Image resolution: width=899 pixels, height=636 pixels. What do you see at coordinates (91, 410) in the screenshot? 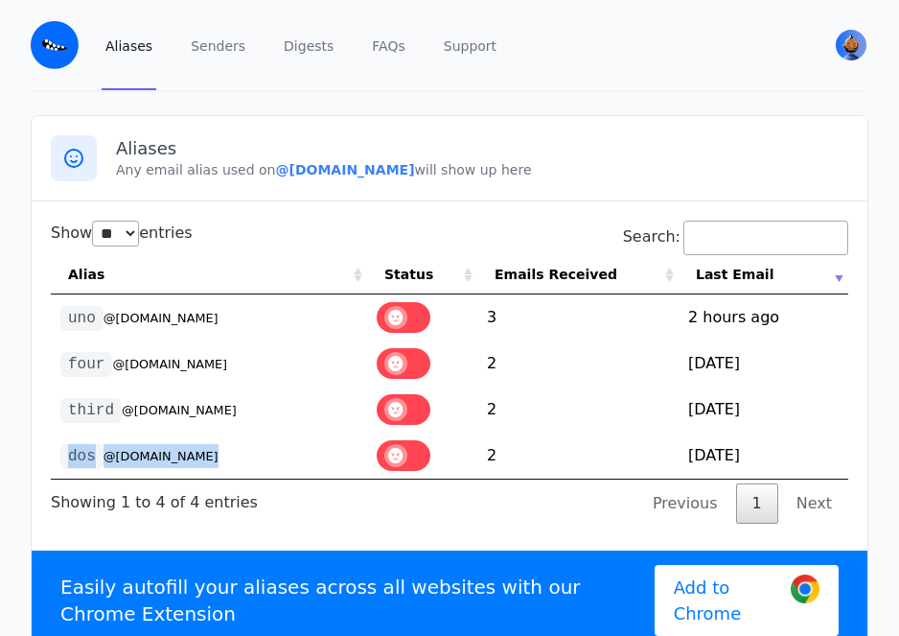
I see `code: third` at bounding box center [91, 410].